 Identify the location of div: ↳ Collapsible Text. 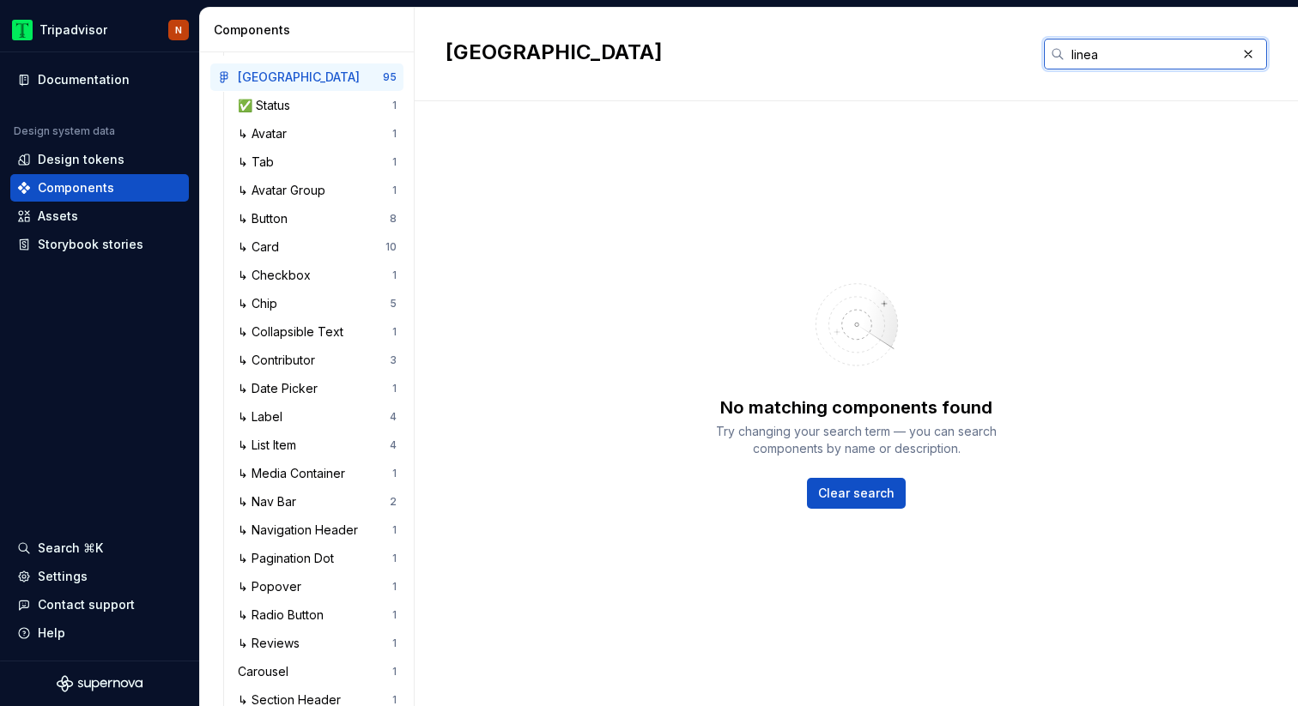
(294, 332).